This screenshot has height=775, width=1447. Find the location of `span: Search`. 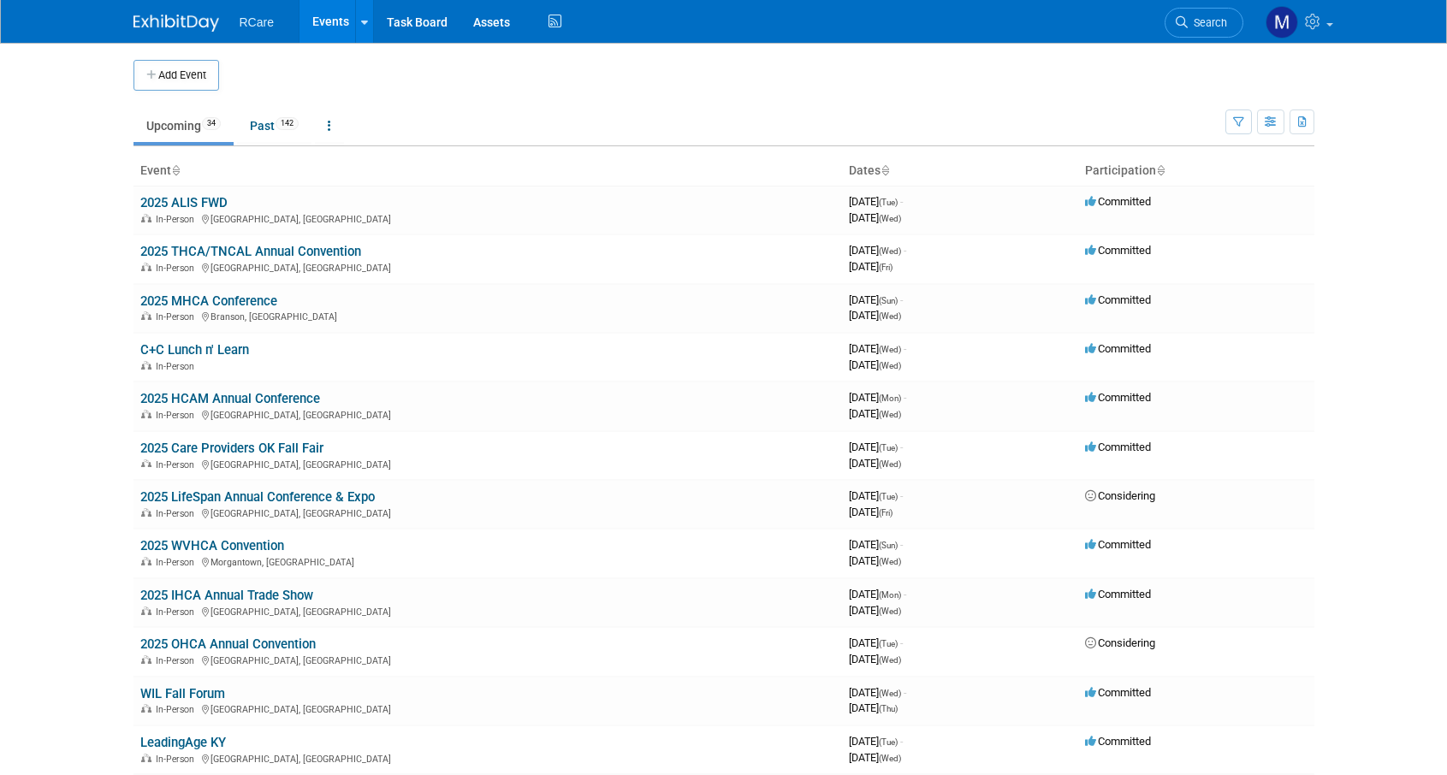

span: Search is located at coordinates (1207, 22).